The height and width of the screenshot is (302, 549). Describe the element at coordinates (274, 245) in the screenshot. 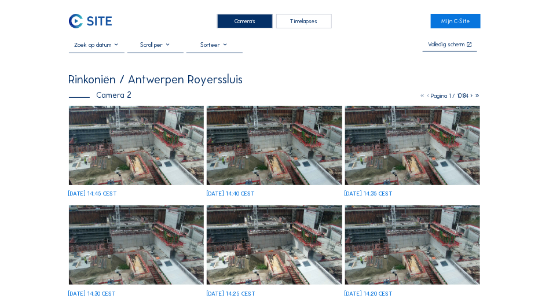

I see `img: image_52968257` at that location.